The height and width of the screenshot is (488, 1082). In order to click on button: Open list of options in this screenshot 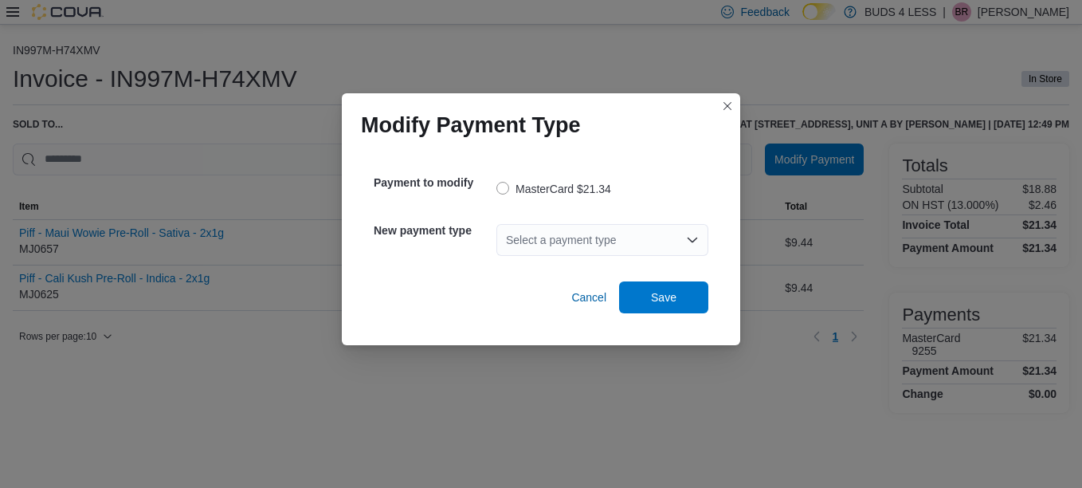, I will do `click(693, 240)`.